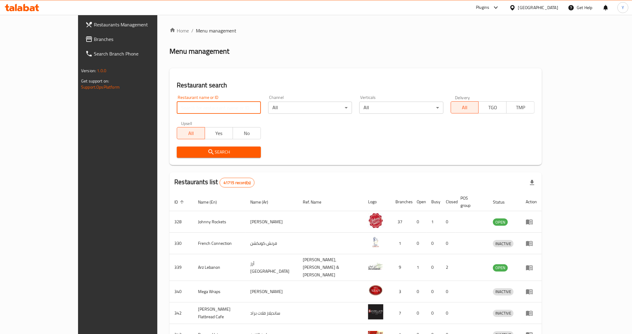  I want to click on button: TMP, so click(520, 108).